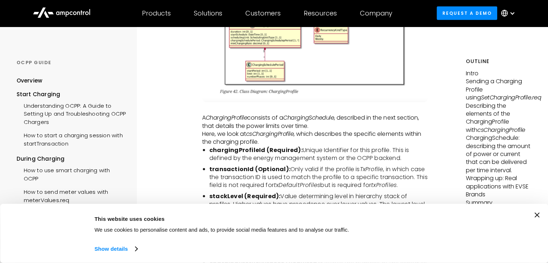 This screenshot has height=263, width=548. Describe the element at coordinates (222, 229) in the screenshot. I see `span: We use cookies to personalise content and ads, to provide social media features and to analyse ou...` at that location.